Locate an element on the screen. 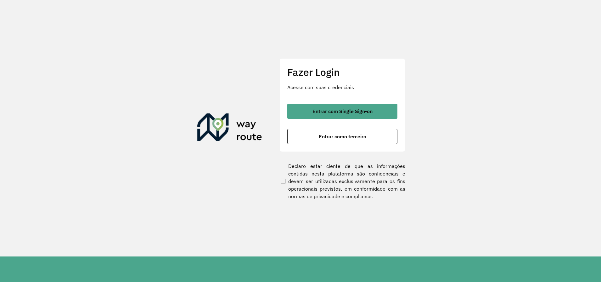 This screenshot has height=282, width=601. img: Roteirizador AmbevTech is located at coordinates (230, 128).